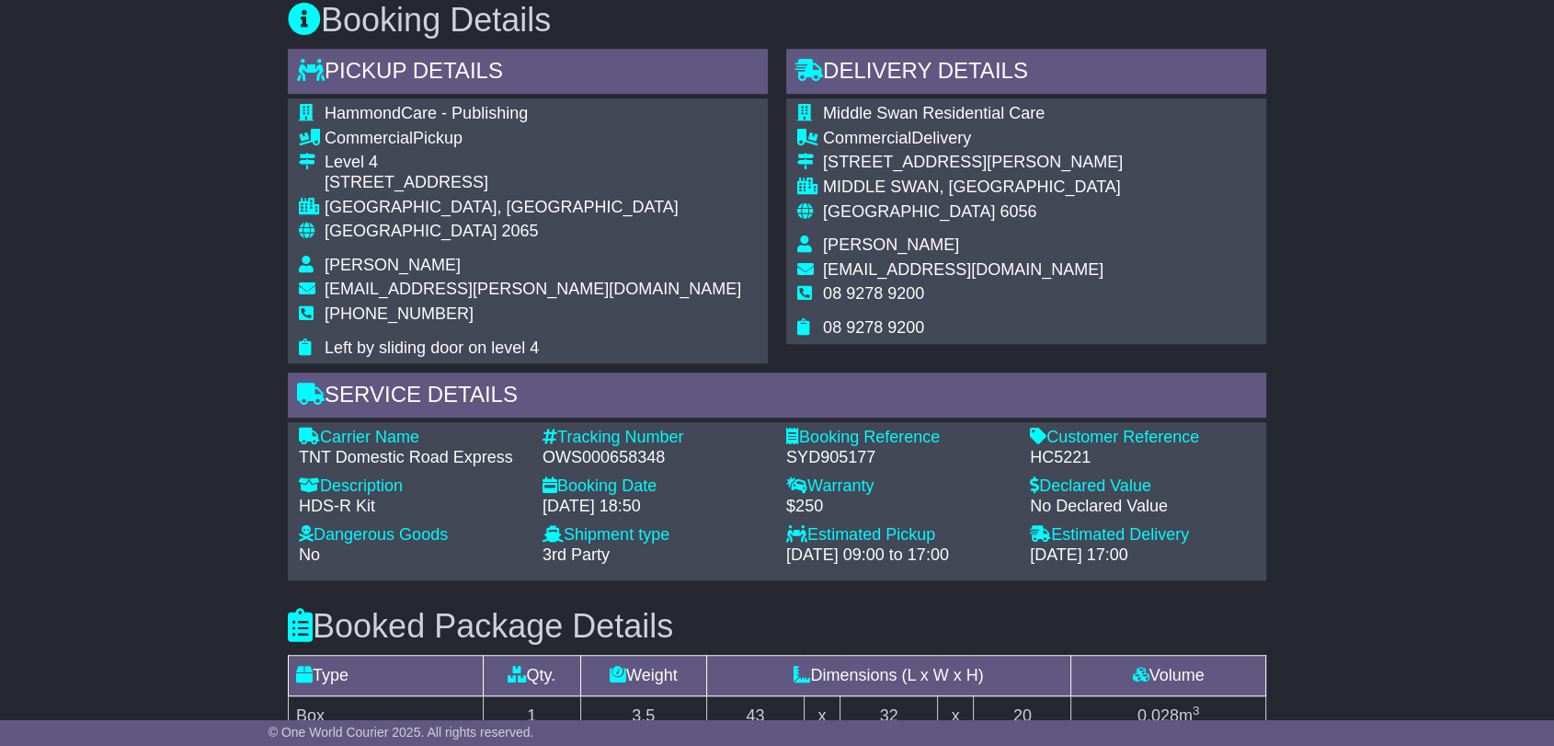  I want to click on span: 0.028, so click(1158, 715).